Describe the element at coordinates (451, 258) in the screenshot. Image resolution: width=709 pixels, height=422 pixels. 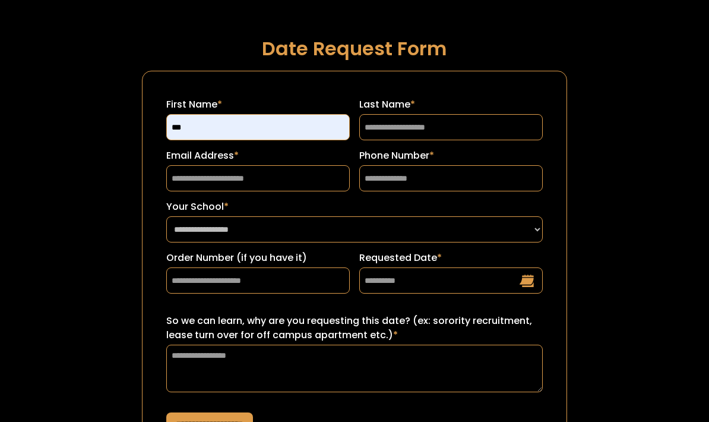
I see `label: Requested Date` at that location.